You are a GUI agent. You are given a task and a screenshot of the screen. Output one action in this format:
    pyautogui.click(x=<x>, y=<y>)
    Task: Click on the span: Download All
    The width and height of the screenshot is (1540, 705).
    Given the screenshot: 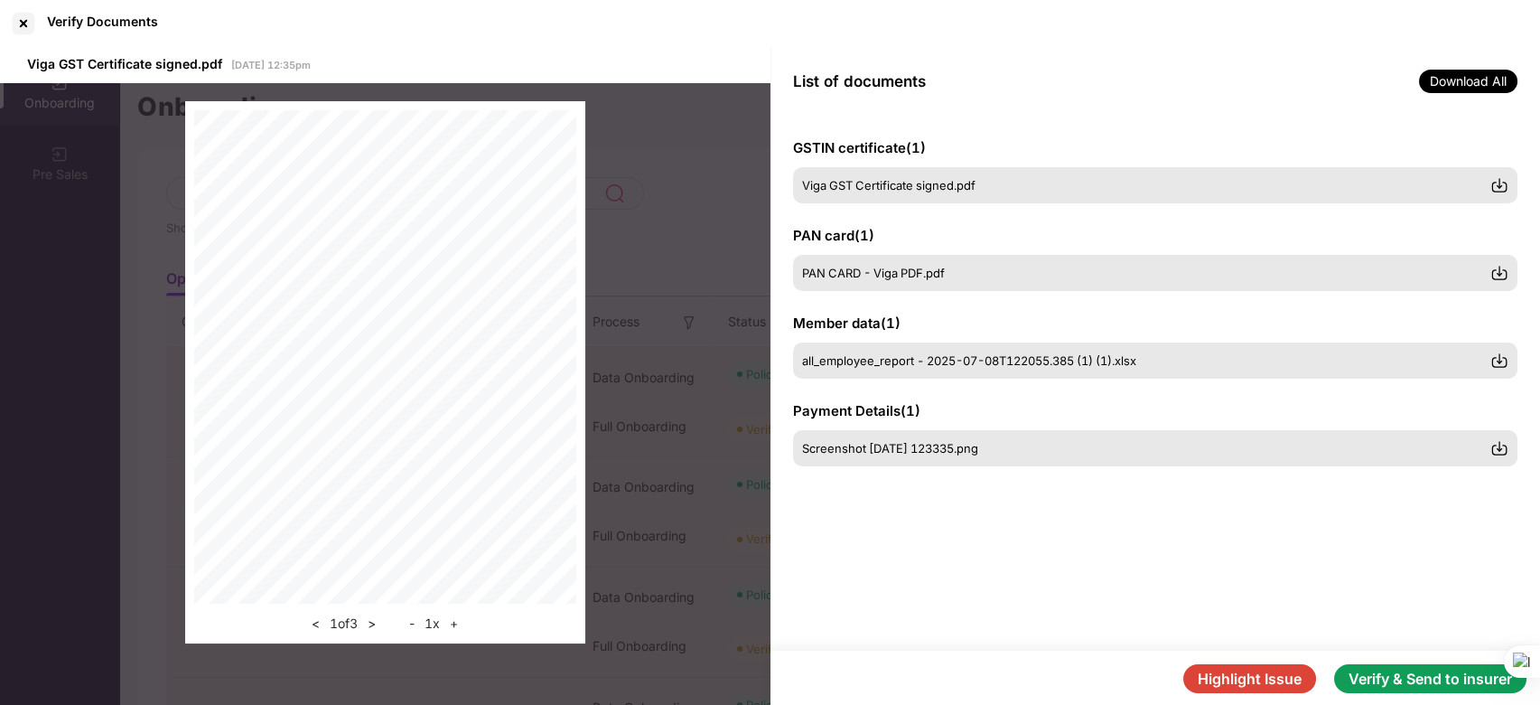 What is the action you would take?
    pyautogui.click(x=1468, y=81)
    